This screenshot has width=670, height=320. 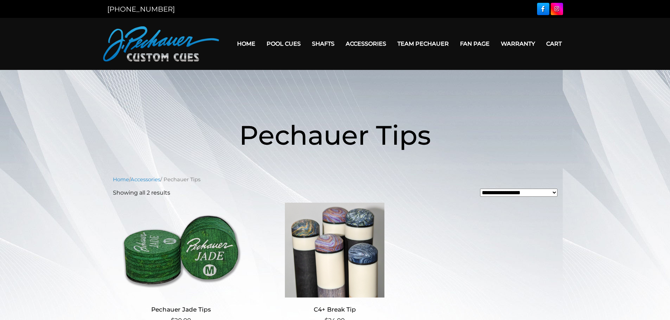 What do you see at coordinates (475, 44) in the screenshot?
I see `a: Fan Page` at bounding box center [475, 44].